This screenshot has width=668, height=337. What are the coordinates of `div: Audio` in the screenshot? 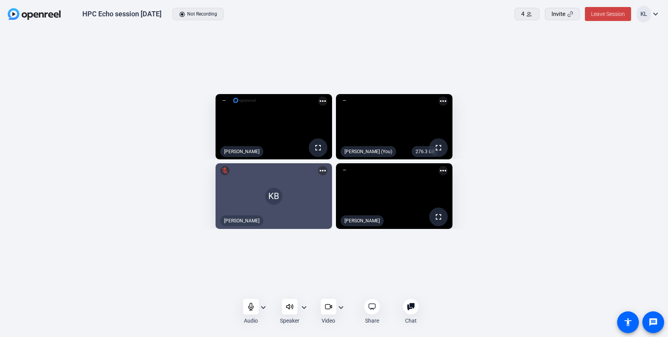 It's located at (251, 321).